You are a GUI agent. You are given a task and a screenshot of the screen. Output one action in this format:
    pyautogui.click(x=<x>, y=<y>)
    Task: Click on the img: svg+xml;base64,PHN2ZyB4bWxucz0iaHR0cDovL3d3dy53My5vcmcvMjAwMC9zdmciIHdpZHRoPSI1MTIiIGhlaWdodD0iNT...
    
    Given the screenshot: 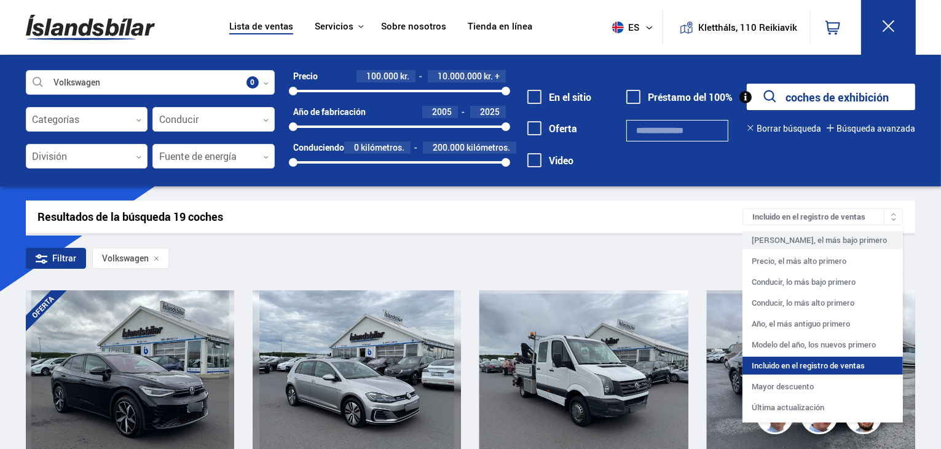 What is the action you would take?
    pyautogui.click(x=618, y=27)
    